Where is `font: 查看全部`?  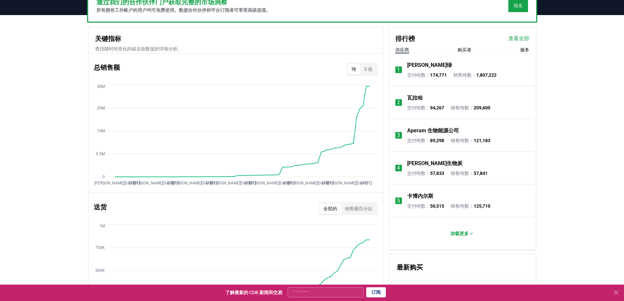
font: 查看全部 is located at coordinates (519, 38).